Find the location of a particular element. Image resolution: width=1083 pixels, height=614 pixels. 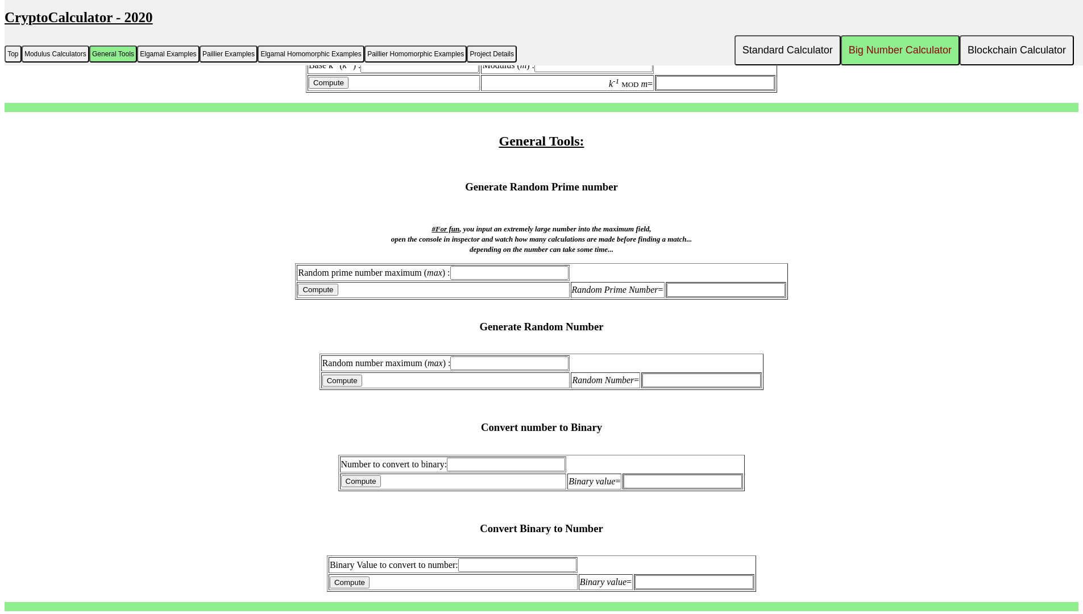

i: Random Prime Number is located at coordinates (615, 289).